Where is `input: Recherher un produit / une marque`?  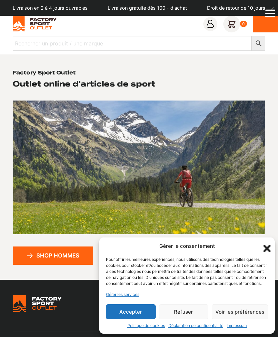
input: Recherher un produit / une marque is located at coordinates (132, 43).